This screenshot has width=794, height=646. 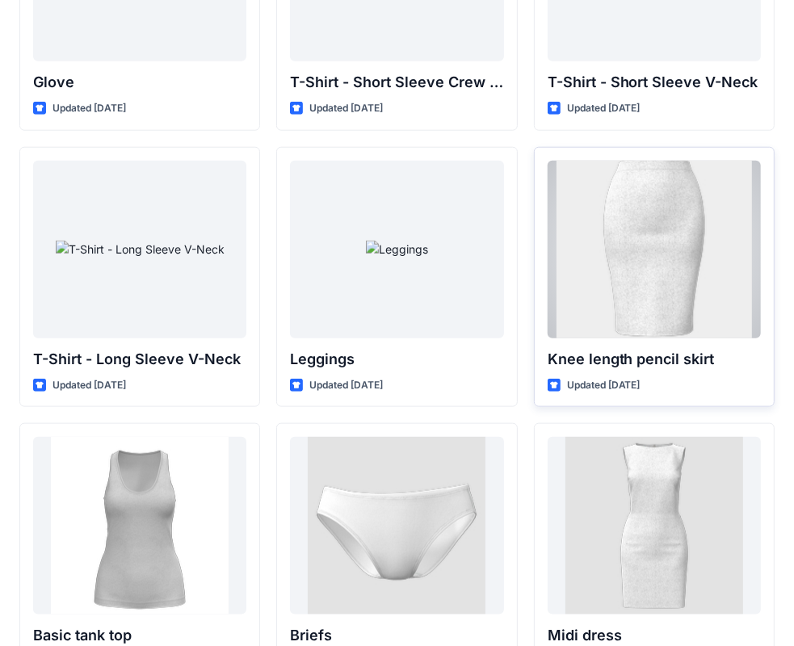 I want to click on a: Briefs, so click(x=397, y=526).